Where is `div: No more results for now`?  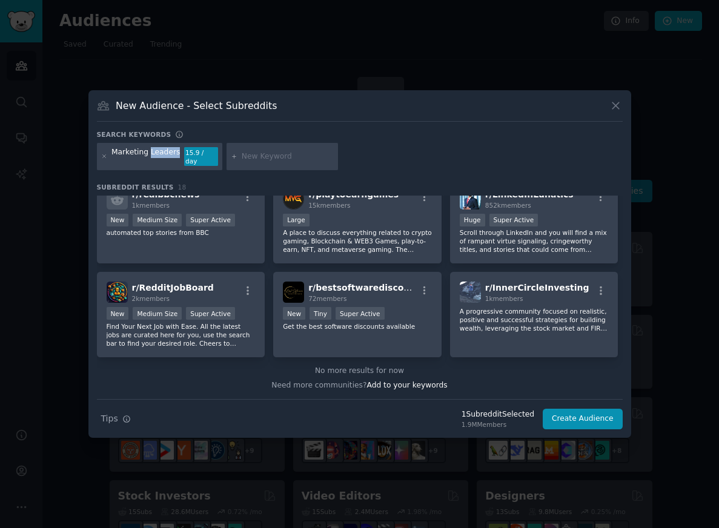
div: No more results for now is located at coordinates (360, 371).